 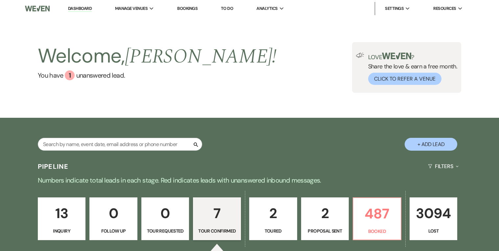 What do you see at coordinates (377, 219) in the screenshot?
I see `a: 487Booked` at bounding box center [377, 219].